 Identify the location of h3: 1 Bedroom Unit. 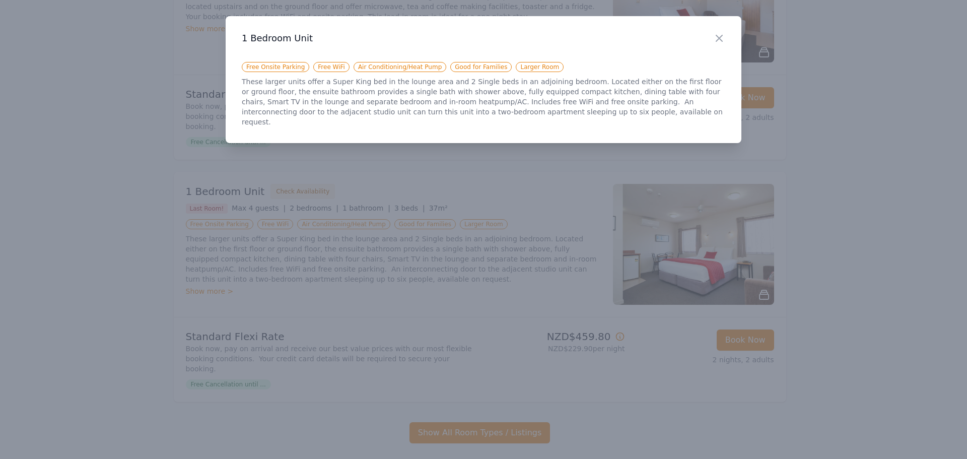
(483, 38).